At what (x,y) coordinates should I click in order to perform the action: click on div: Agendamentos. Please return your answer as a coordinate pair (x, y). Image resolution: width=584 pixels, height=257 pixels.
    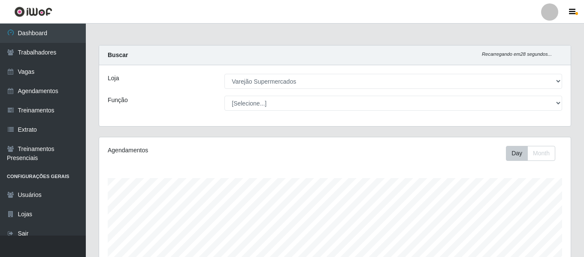
    Looking at the image, I should click on (199, 150).